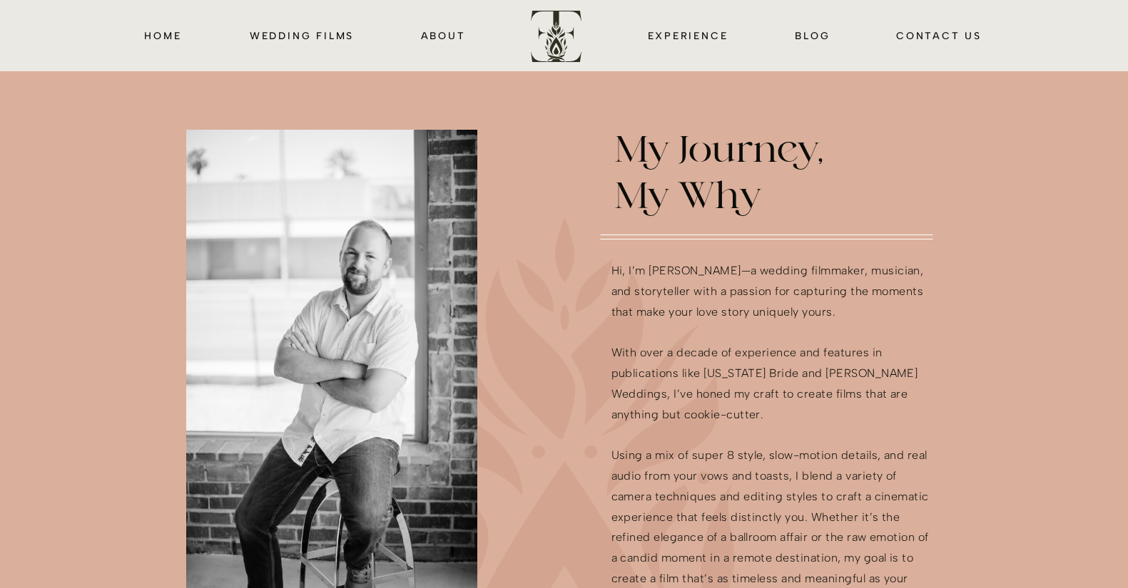  Describe the element at coordinates (728, 175) in the screenshot. I see `h2: My Journey, My Why` at that location.